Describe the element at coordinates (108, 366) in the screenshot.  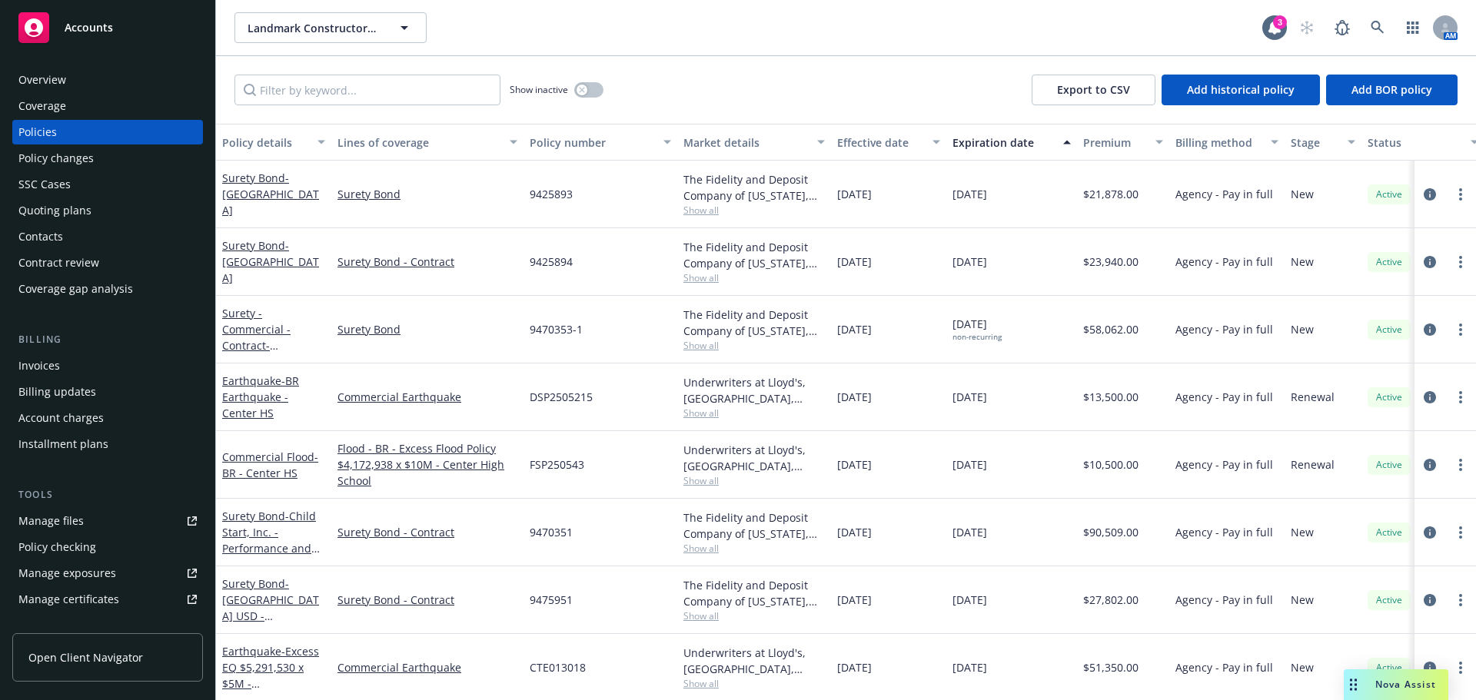
I see `a: Invoices` at that location.